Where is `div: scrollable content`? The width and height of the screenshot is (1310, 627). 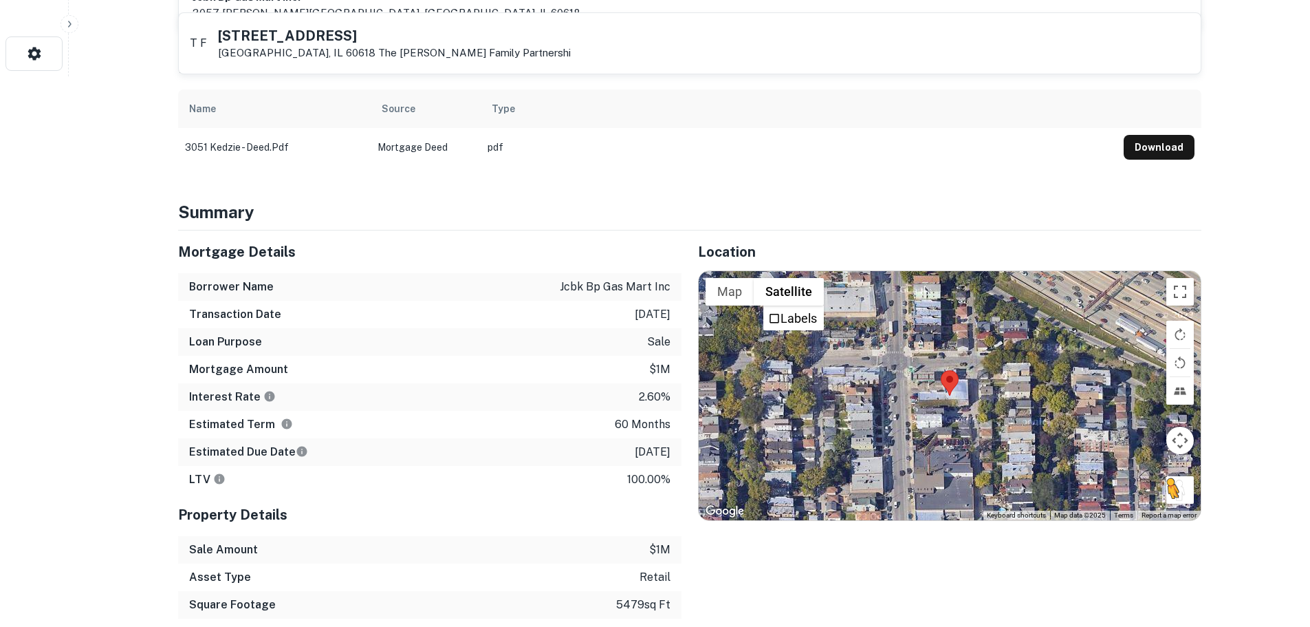 div: scrollable content is located at coordinates (690, 128).